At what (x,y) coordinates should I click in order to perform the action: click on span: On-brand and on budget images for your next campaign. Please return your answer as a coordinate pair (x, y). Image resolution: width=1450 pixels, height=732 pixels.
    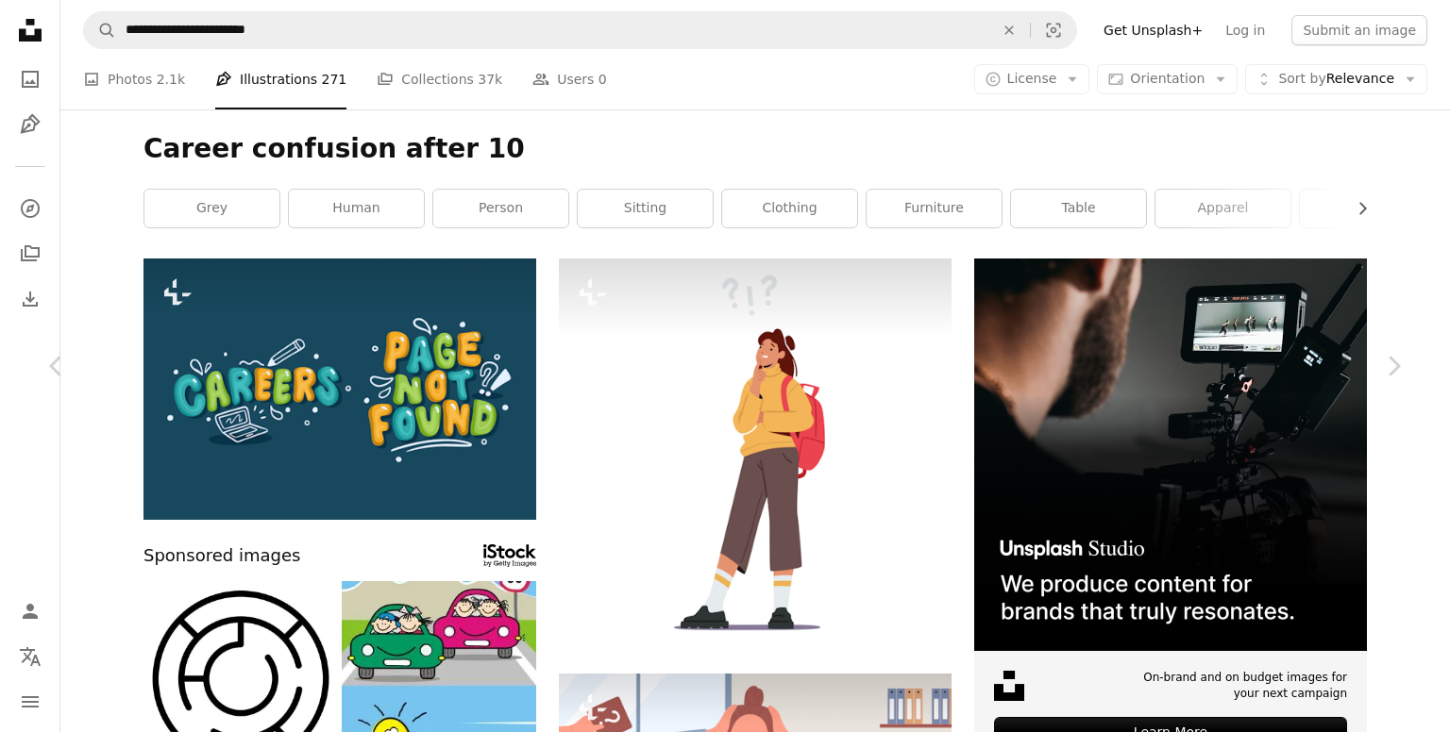
    Looking at the image, I should click on (1238, 686).